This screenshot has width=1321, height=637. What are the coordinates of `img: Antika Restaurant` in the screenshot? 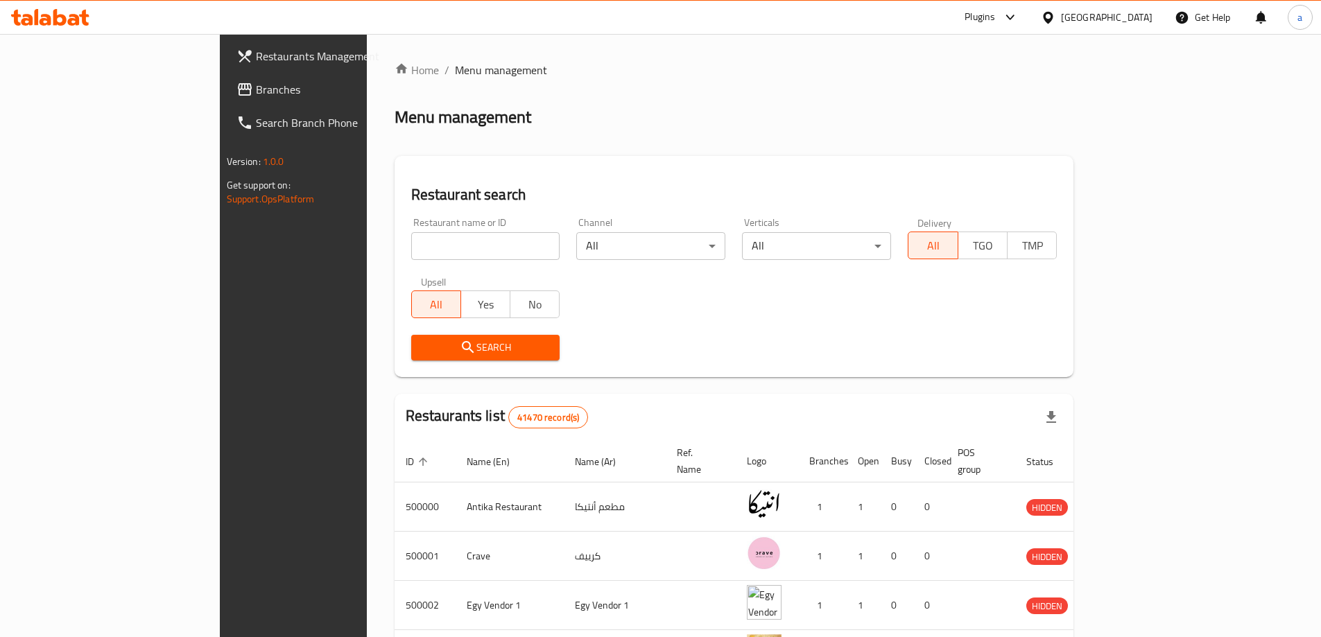 It's located at (764, 504).